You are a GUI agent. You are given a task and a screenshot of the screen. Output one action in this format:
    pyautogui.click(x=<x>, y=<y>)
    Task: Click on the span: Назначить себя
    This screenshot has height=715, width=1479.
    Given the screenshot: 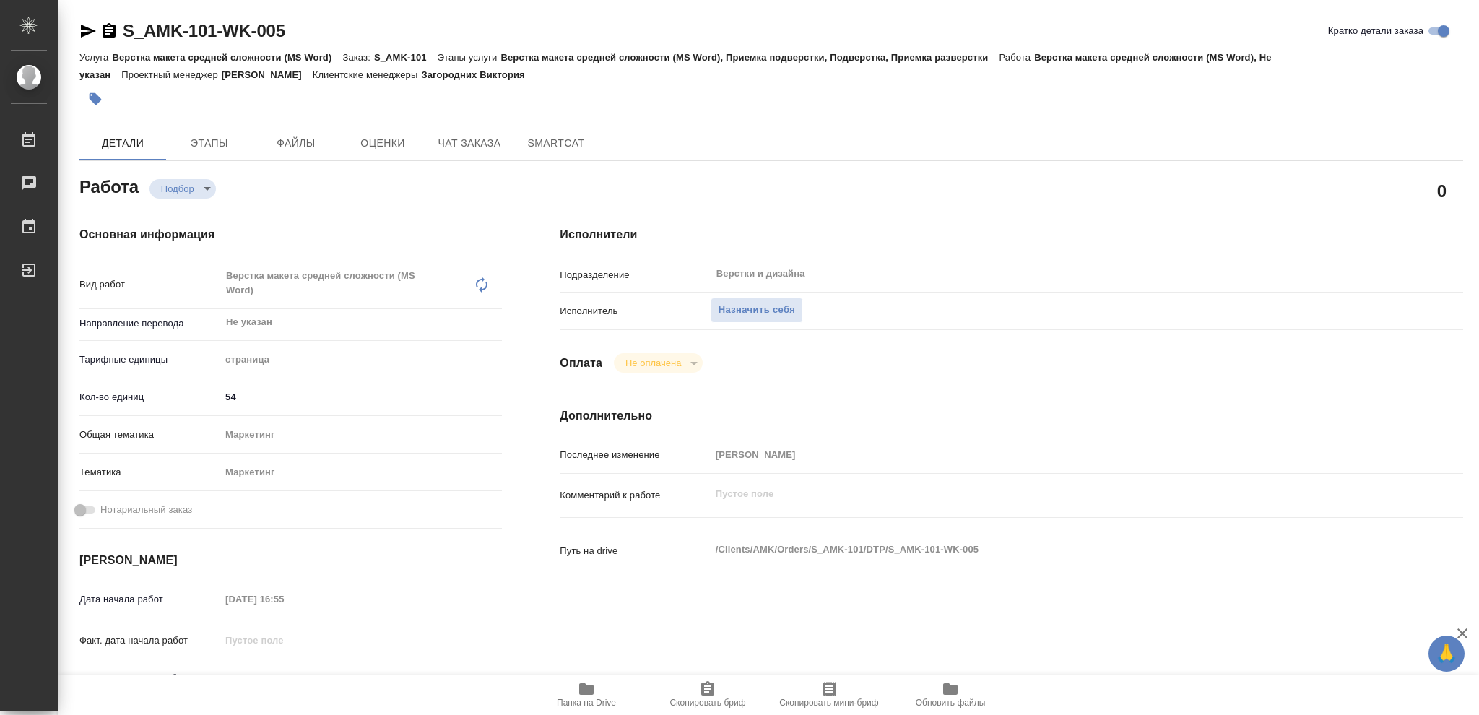 What is the action you would take?
    pyautogui.click(x=757, y=310)
    